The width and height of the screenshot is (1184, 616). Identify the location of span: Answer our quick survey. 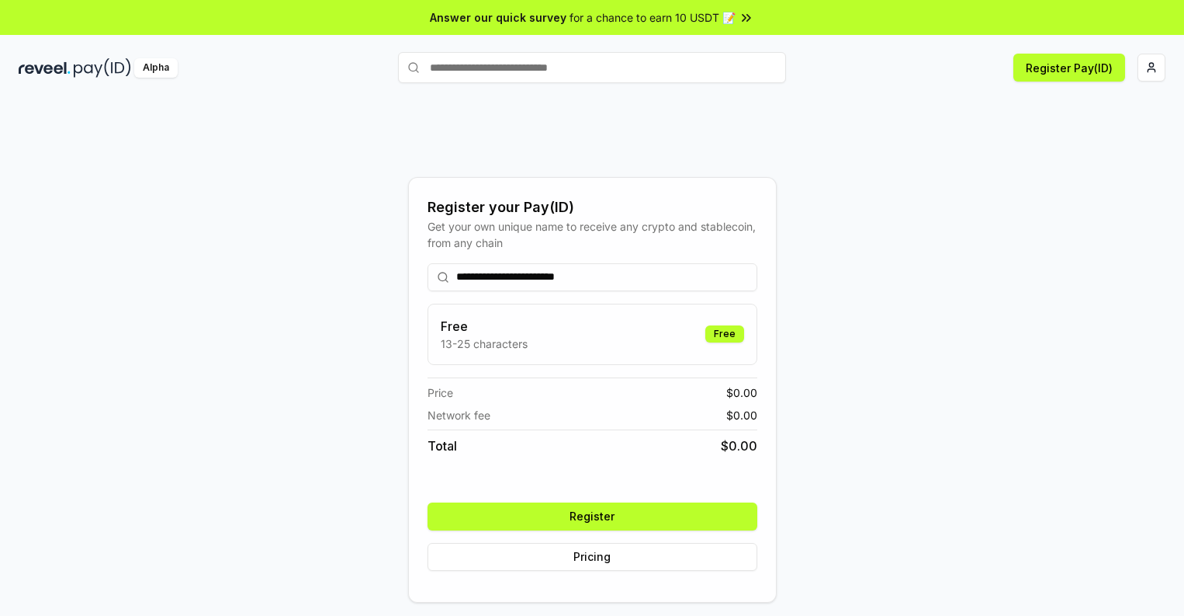
(498, 17).